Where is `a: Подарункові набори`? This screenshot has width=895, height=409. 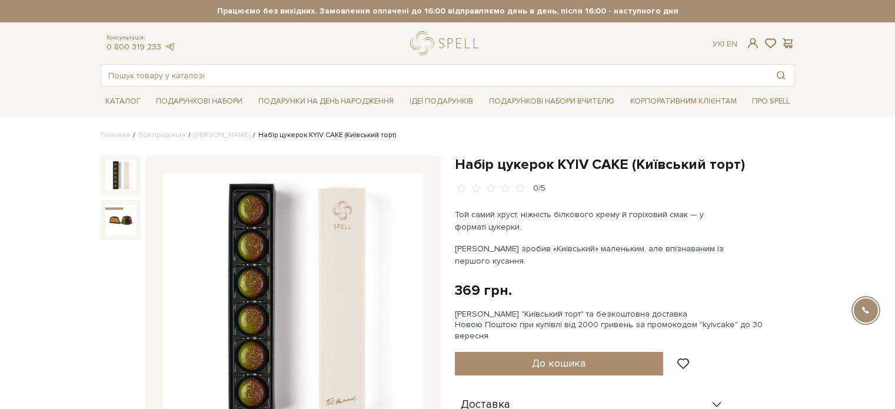
a: Подарункові набори is located at coordinates (199, 101).